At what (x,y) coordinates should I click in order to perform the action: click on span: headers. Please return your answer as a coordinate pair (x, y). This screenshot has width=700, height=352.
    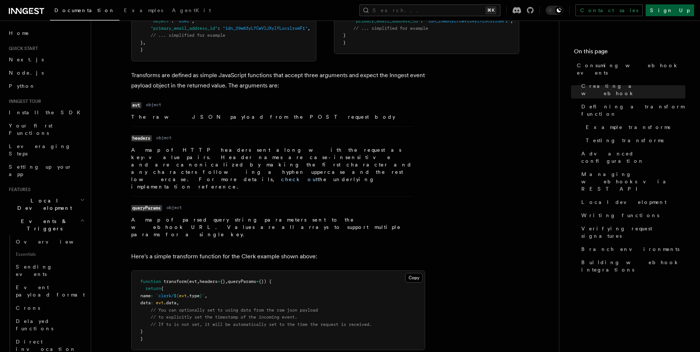
    Looking at the image, I should click on (208, 281).